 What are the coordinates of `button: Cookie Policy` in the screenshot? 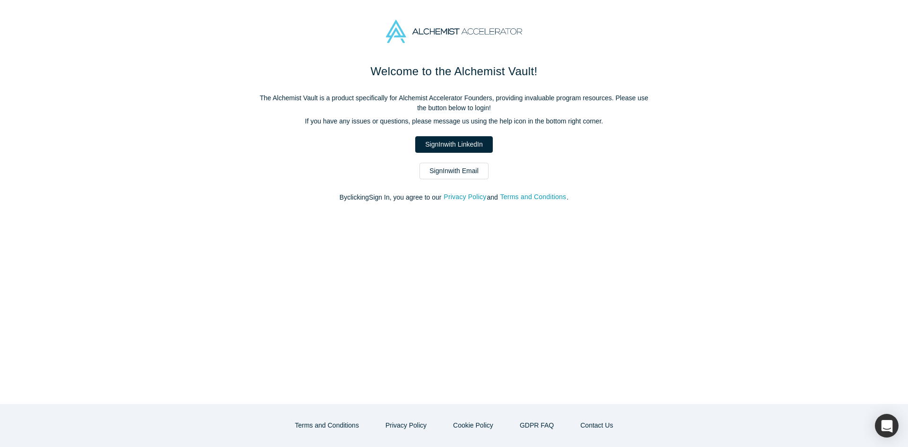 It's located at (473, 425).